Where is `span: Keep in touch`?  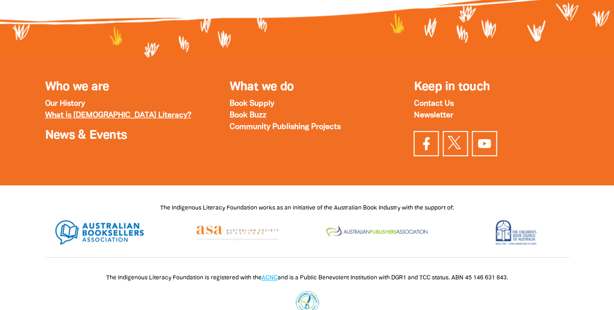 span: Keep in touch is located at coordinates (452, 87).